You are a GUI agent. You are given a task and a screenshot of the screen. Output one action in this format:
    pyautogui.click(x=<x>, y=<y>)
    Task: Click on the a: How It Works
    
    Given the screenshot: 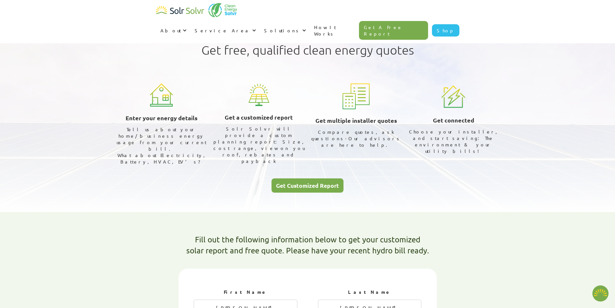 What is the action you would take?
    pyautogui.click(x=334, y=30)
    